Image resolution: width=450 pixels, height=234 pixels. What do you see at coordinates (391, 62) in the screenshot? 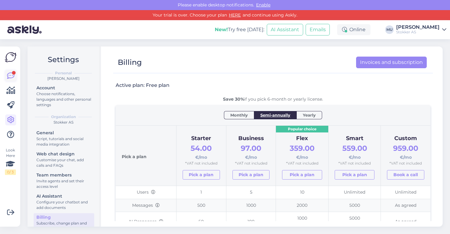
I see `a: Invoices and subscription` at bounding box center [391, 62].